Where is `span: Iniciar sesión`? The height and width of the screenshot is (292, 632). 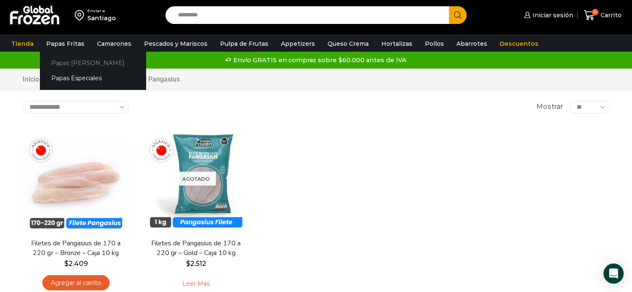 span: Iniciar sesión is located at coordinates (552, 15).